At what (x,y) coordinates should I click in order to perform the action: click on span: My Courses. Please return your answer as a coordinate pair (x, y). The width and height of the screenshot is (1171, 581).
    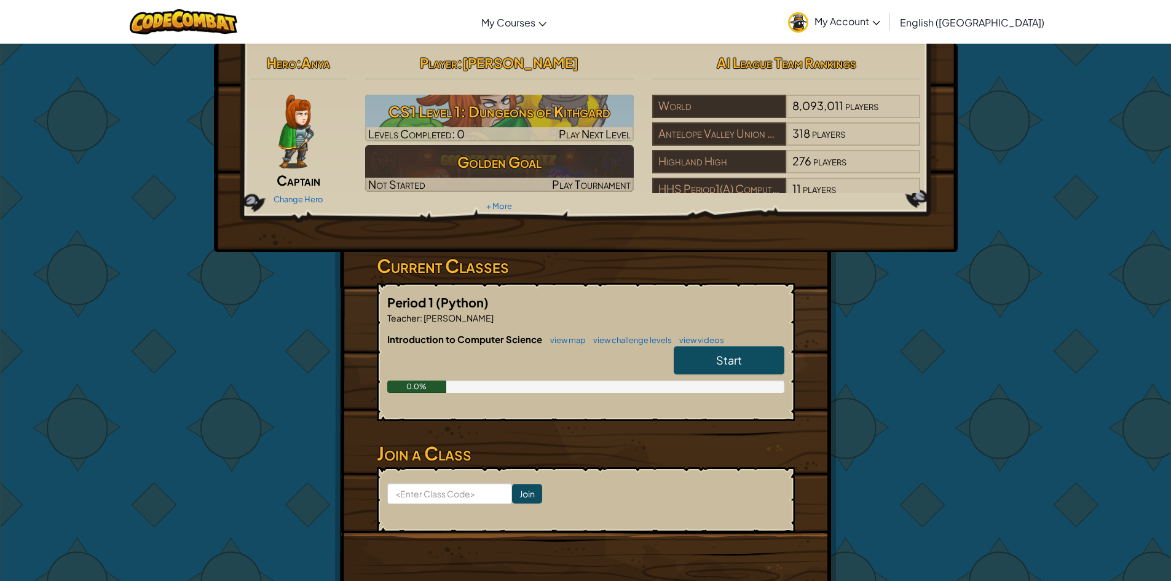
    Looking at the image, I should click on (508, 22).